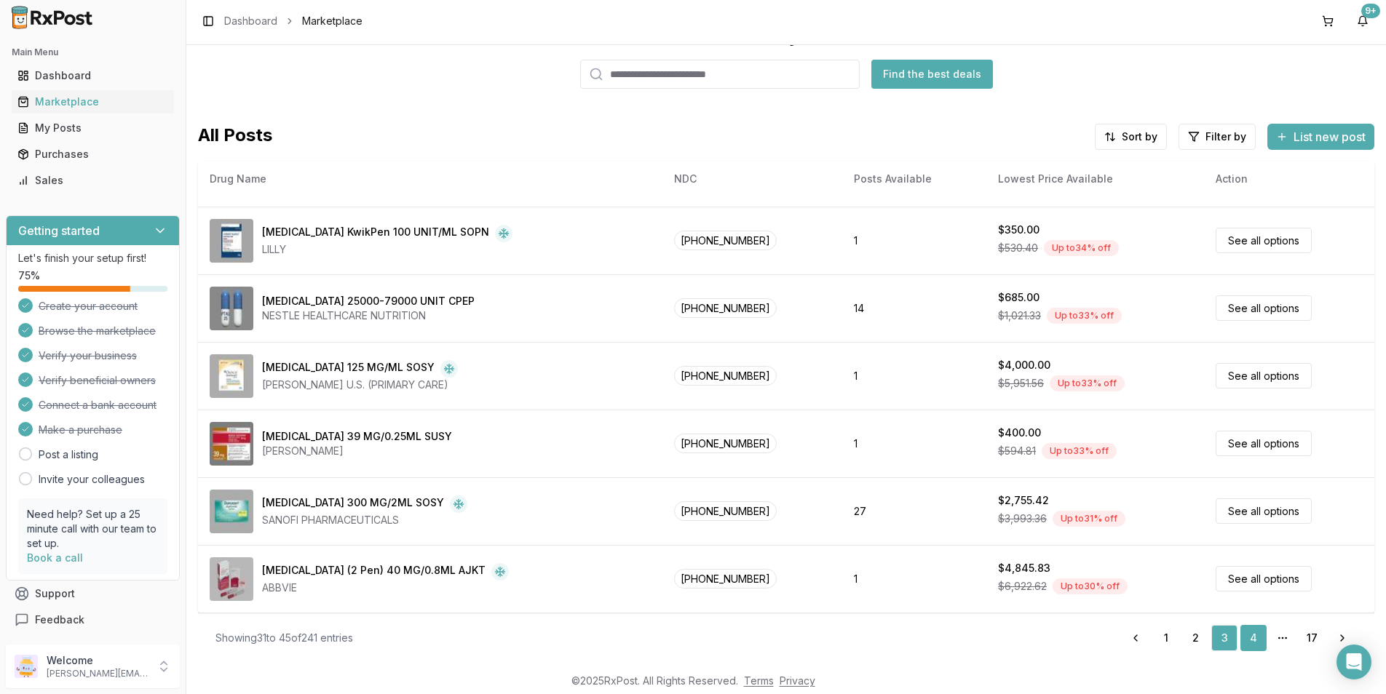  What do you see at coordinates (231, 241) in the screenshot?
I see `img: Lyumjev KwikPen 100 UNIT/ML SOPN` at bounding box center [231, 241].